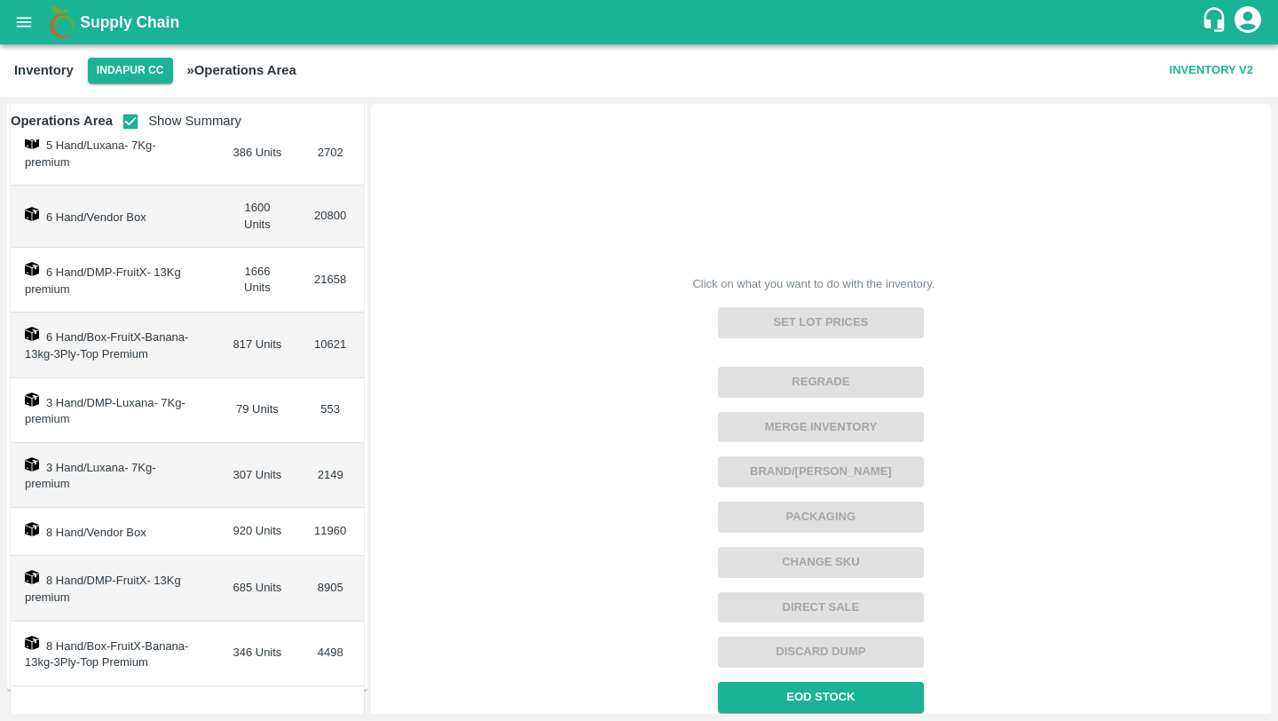 The image size is (1278, 721). What do you see at coordinates (114, 153) in the screenshot?
I see `td: 5 Hand/Luxana- 7Kg- premium` at bounding box center [114, 153].